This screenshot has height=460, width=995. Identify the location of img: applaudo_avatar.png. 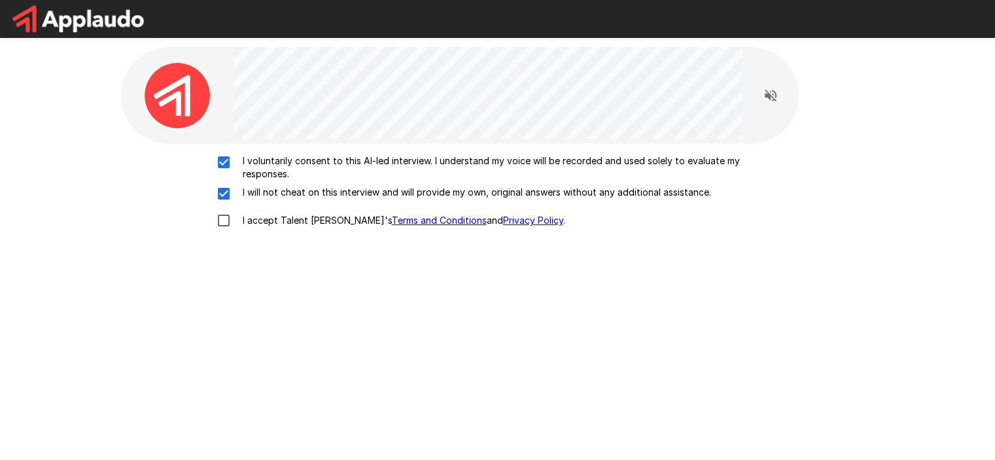
(177, 96).